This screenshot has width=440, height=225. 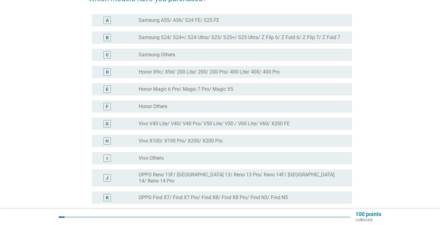 I want to click on label: Samsung S24/ S24+/ S24 Ultra/ S25/ S25+/ S25 Ultra/ Z Flip 6/ Z Fold 6/ Z Flip 7/ Z Fold 7, so click(x=239, y=38).